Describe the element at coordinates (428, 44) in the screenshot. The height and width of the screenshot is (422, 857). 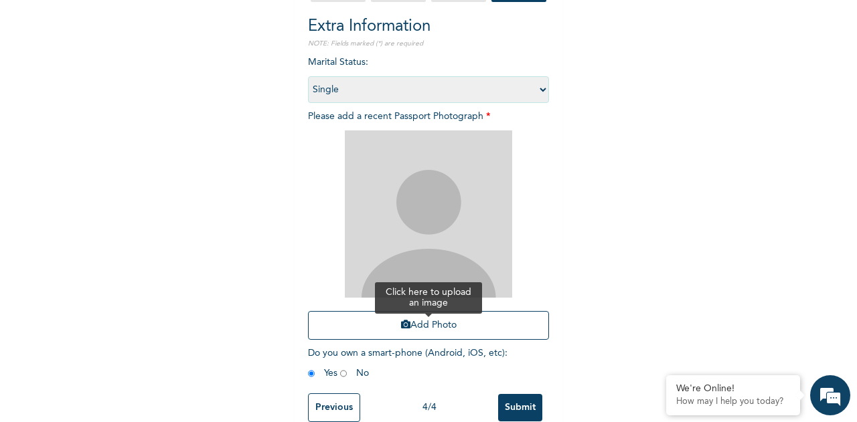
I see `p: NOTE: Fields marked (*) are required` at that location.